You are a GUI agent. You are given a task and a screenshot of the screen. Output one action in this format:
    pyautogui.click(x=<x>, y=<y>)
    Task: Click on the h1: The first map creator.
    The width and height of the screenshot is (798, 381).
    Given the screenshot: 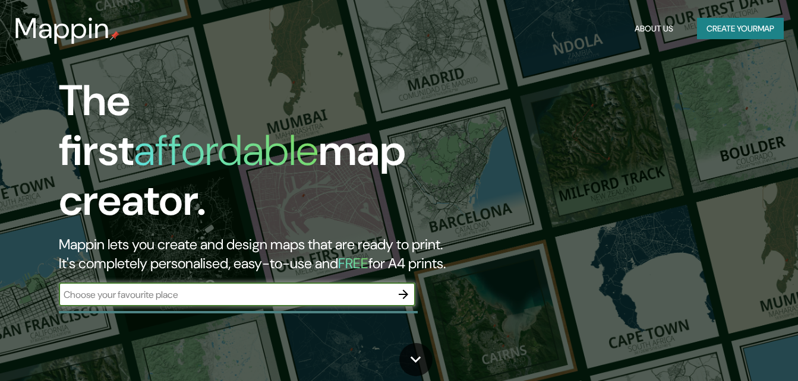 What is the action you would take?
    pyautogui.click(x=258, y=156)
    